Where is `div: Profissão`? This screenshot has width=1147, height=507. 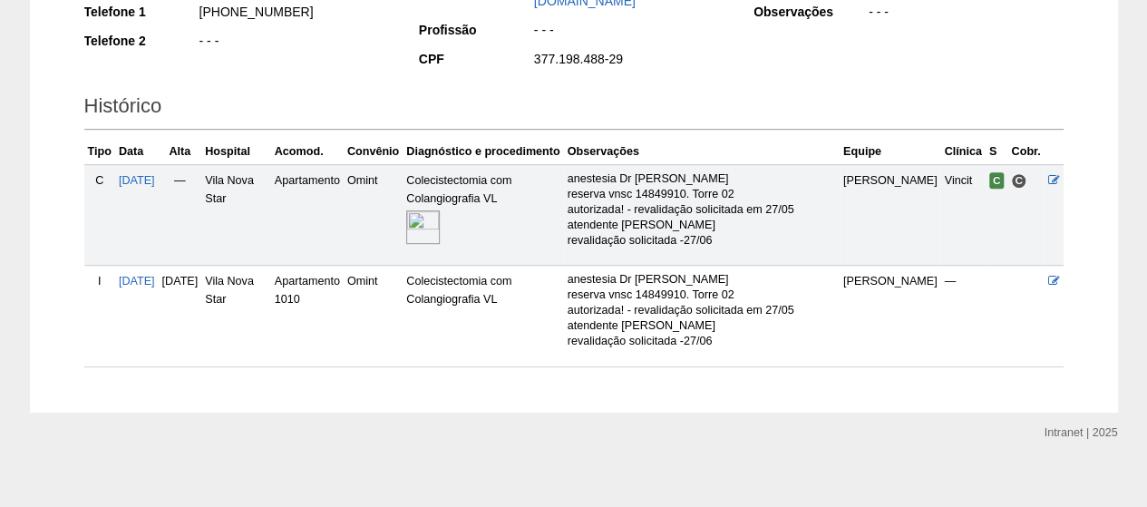
div: Profissão is located at coordinates (475, 30).